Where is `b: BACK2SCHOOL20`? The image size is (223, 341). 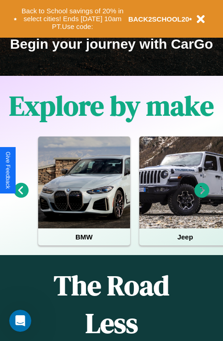
b: BACK2SCHOOL20 is located at coordinates (159, 19).